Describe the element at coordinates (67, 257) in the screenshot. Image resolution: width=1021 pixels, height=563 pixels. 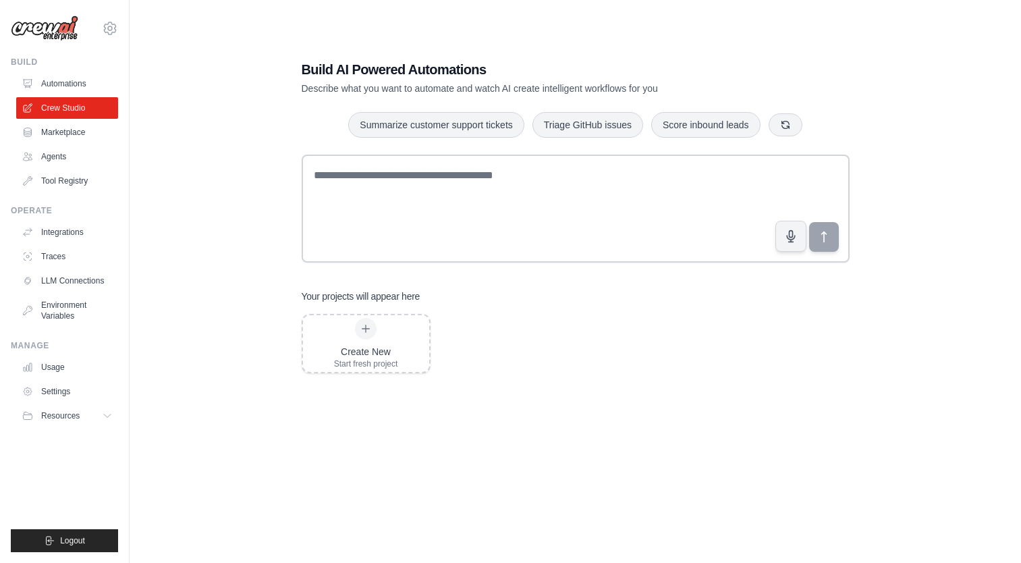
I see `a: Traces` at that location.